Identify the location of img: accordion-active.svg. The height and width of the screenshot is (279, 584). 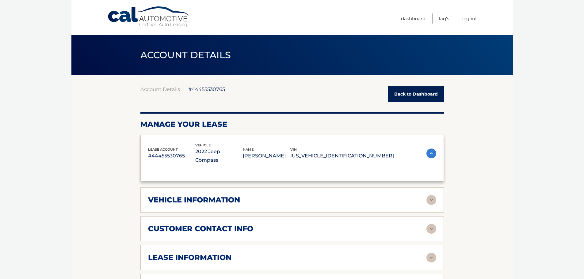
(431, 154).